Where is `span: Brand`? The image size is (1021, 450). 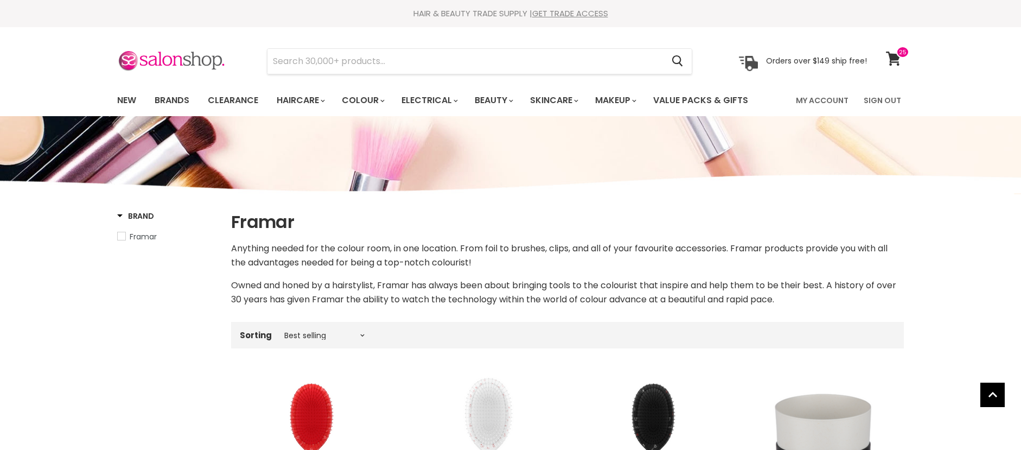
span: Brand is located at coordinates (136, 216).